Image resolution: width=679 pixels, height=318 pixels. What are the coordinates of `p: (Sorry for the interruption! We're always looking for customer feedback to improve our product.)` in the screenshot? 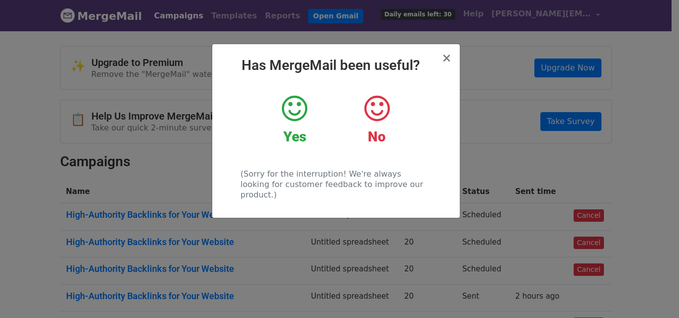 It's located at (335, 184).